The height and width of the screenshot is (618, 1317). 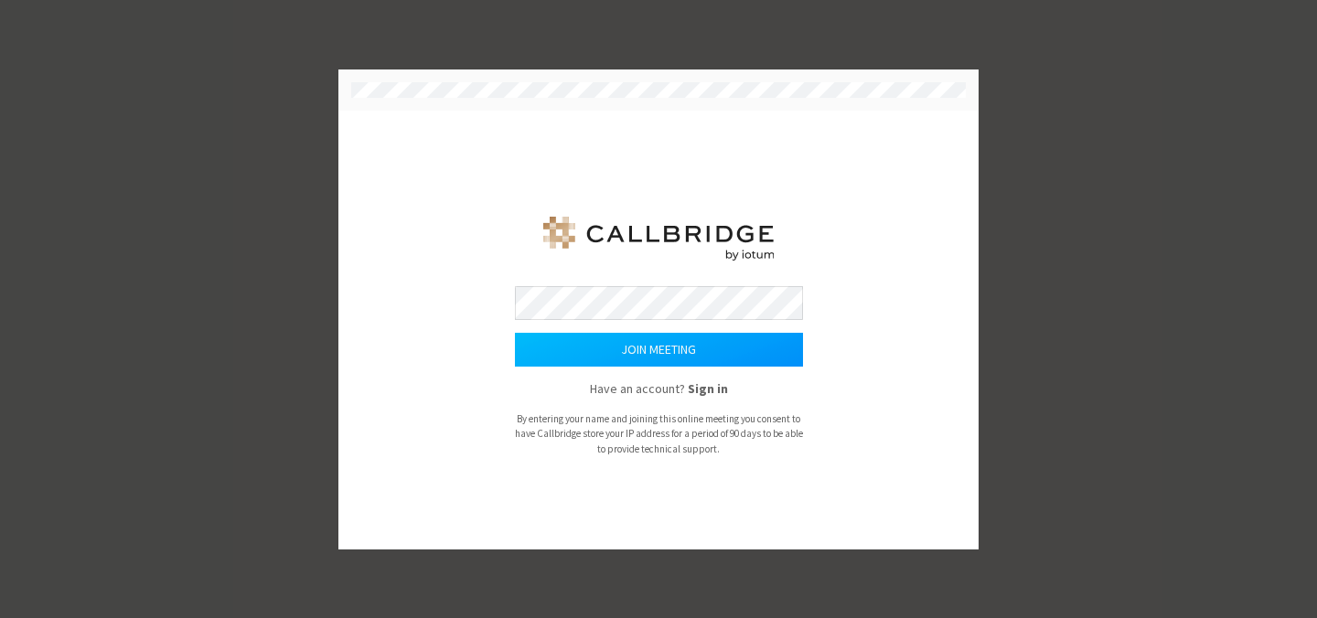 What do you see at coordinates (659, 389) in the screenshot?
I see `p: Have an account?` at bounding box center [659, 389].